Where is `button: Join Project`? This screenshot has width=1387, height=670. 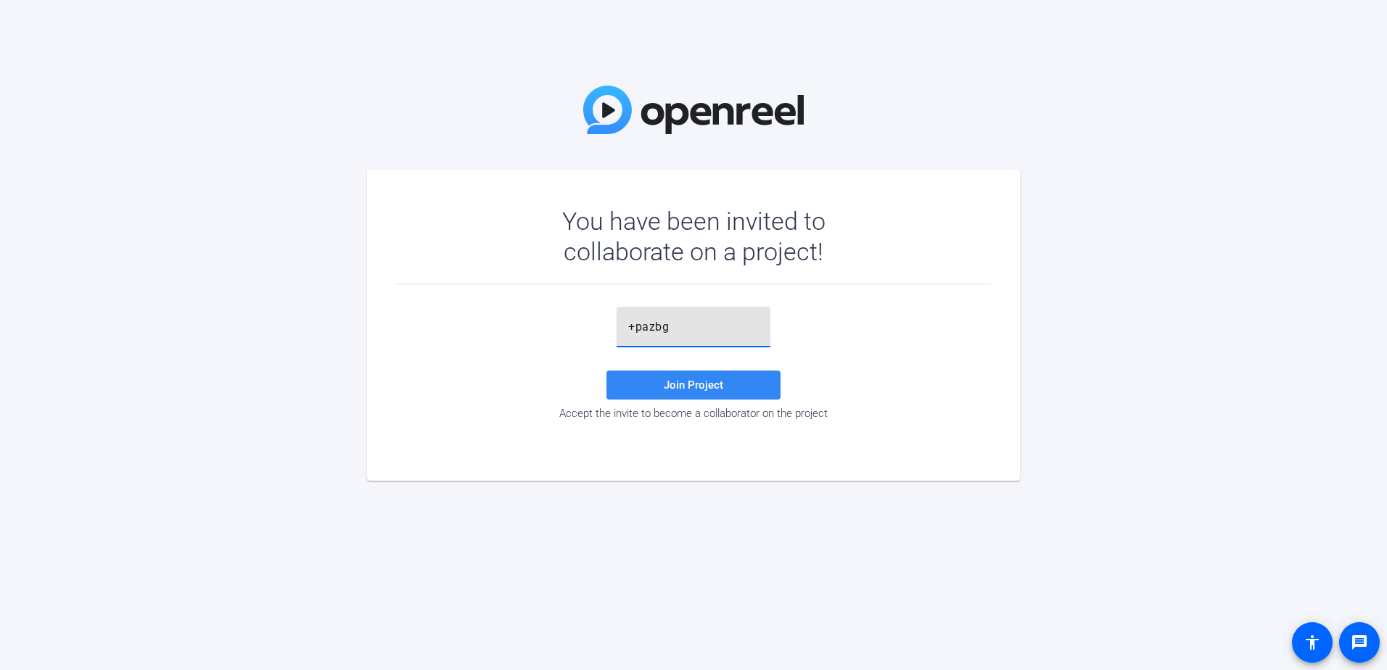
button: Join Project is located at coordinates (694, 385).